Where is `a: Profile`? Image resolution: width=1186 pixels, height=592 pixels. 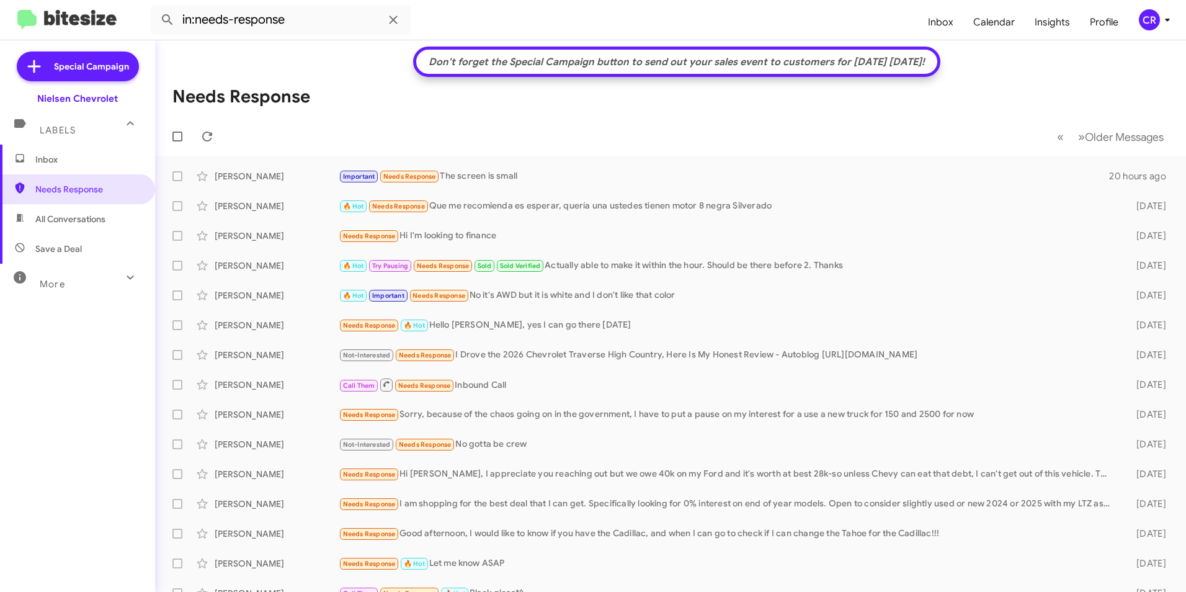 a: Profile is located at coordinates (1104, 22).